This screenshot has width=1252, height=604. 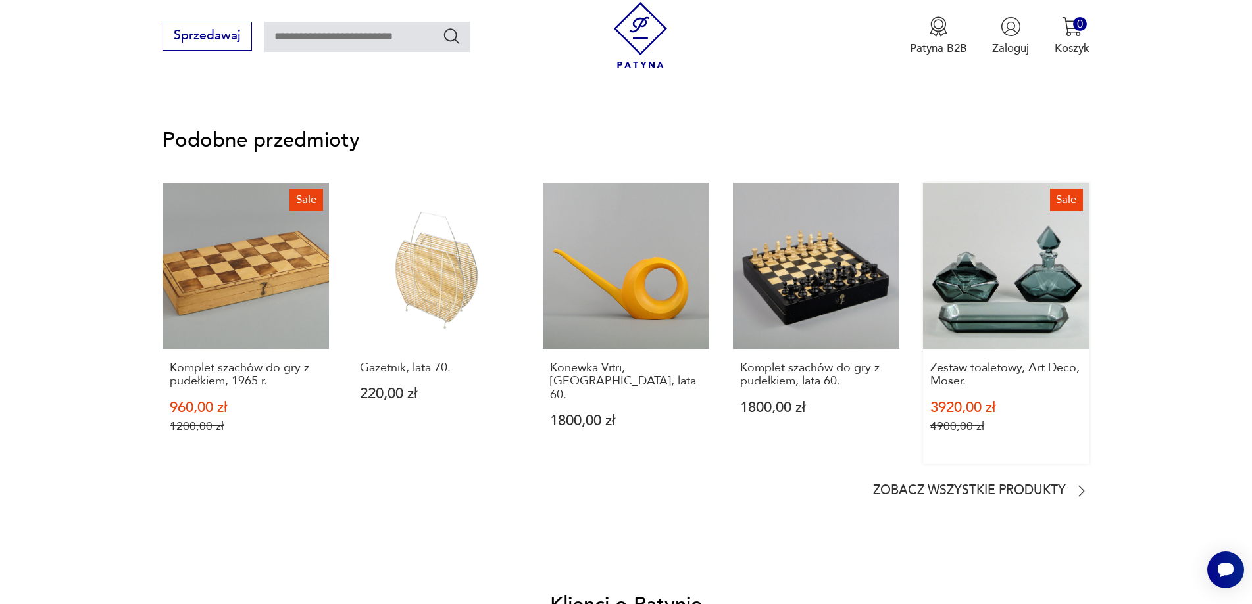 What do you see at coordinates (207, 36) in the screenshot?
I see `button: Sprzedawaj` at bounding box center [207, 36].